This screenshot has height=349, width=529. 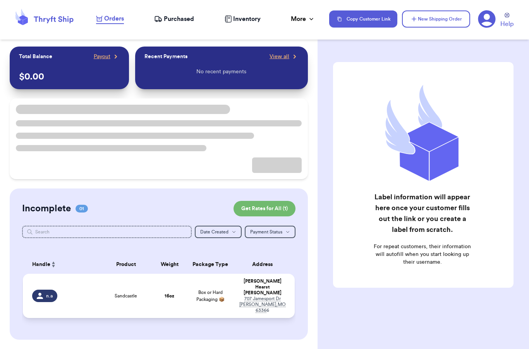 What do you see at coordinates (69, 77) in the screenshot?
I see `p: $ 0.00` at bounding box center [69, 77].